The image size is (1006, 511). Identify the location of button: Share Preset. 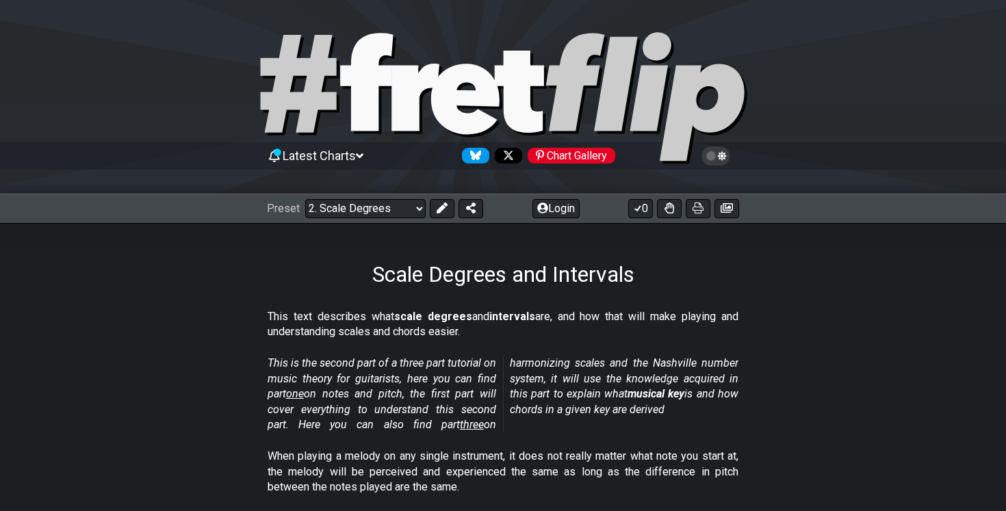
(471, 209).